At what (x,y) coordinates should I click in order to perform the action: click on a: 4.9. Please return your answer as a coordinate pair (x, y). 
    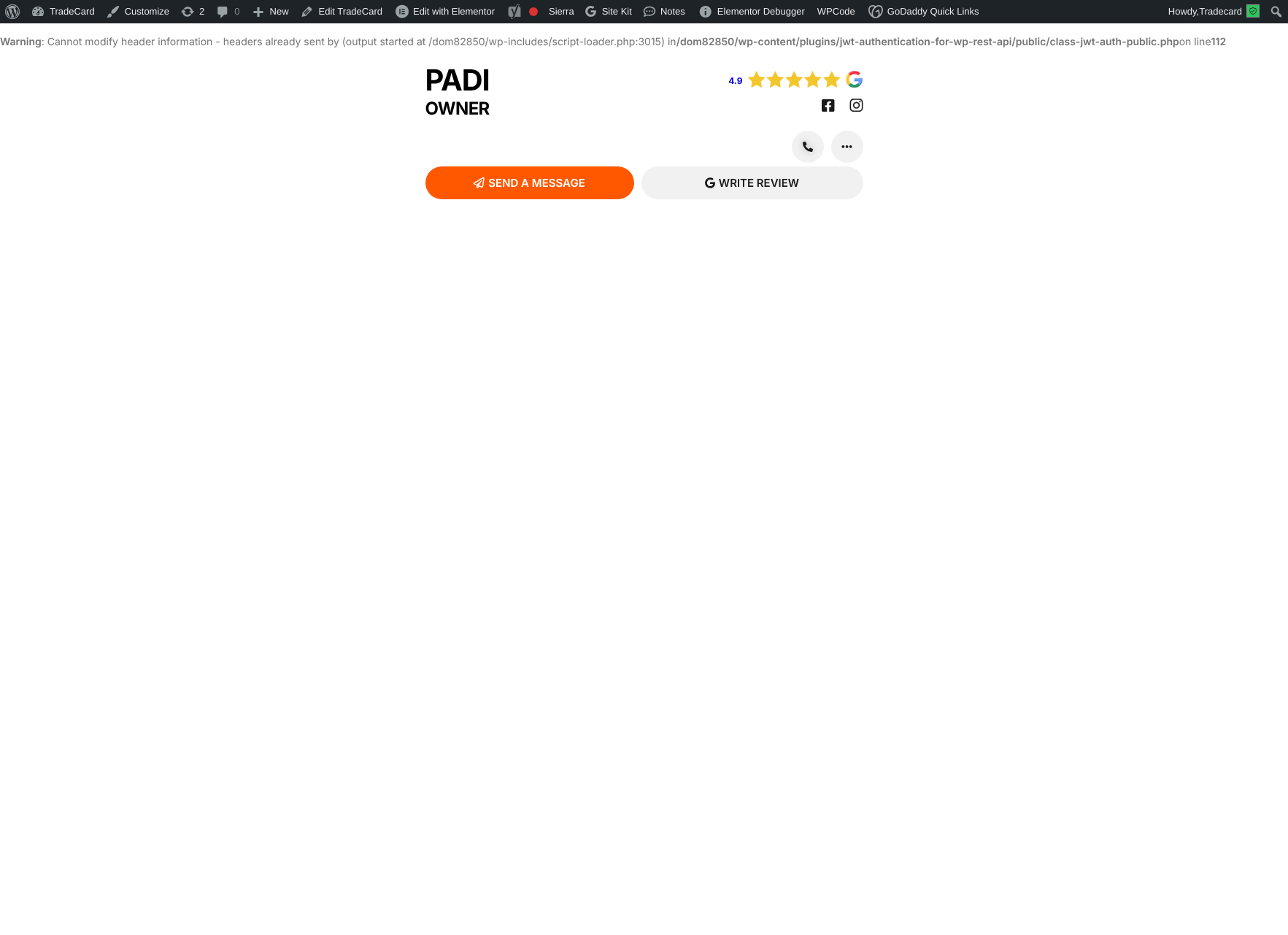
    Looking at the image, I should click on (735, 80).